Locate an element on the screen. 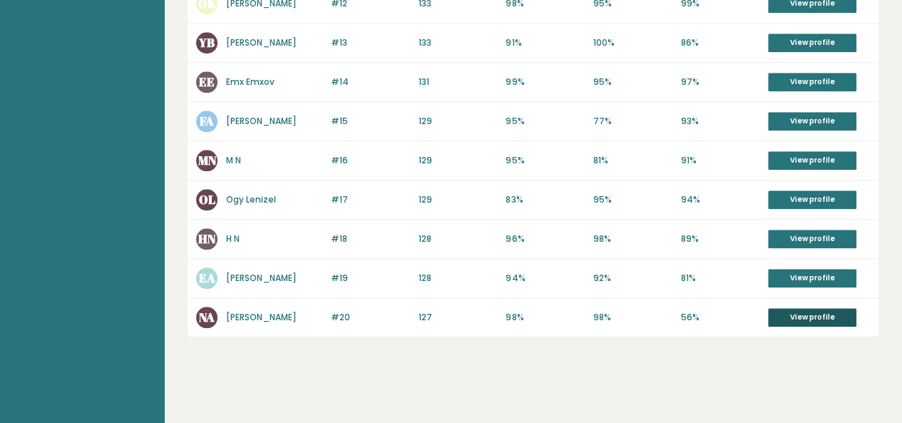  p: #17 is located at coordinates (370, 200).